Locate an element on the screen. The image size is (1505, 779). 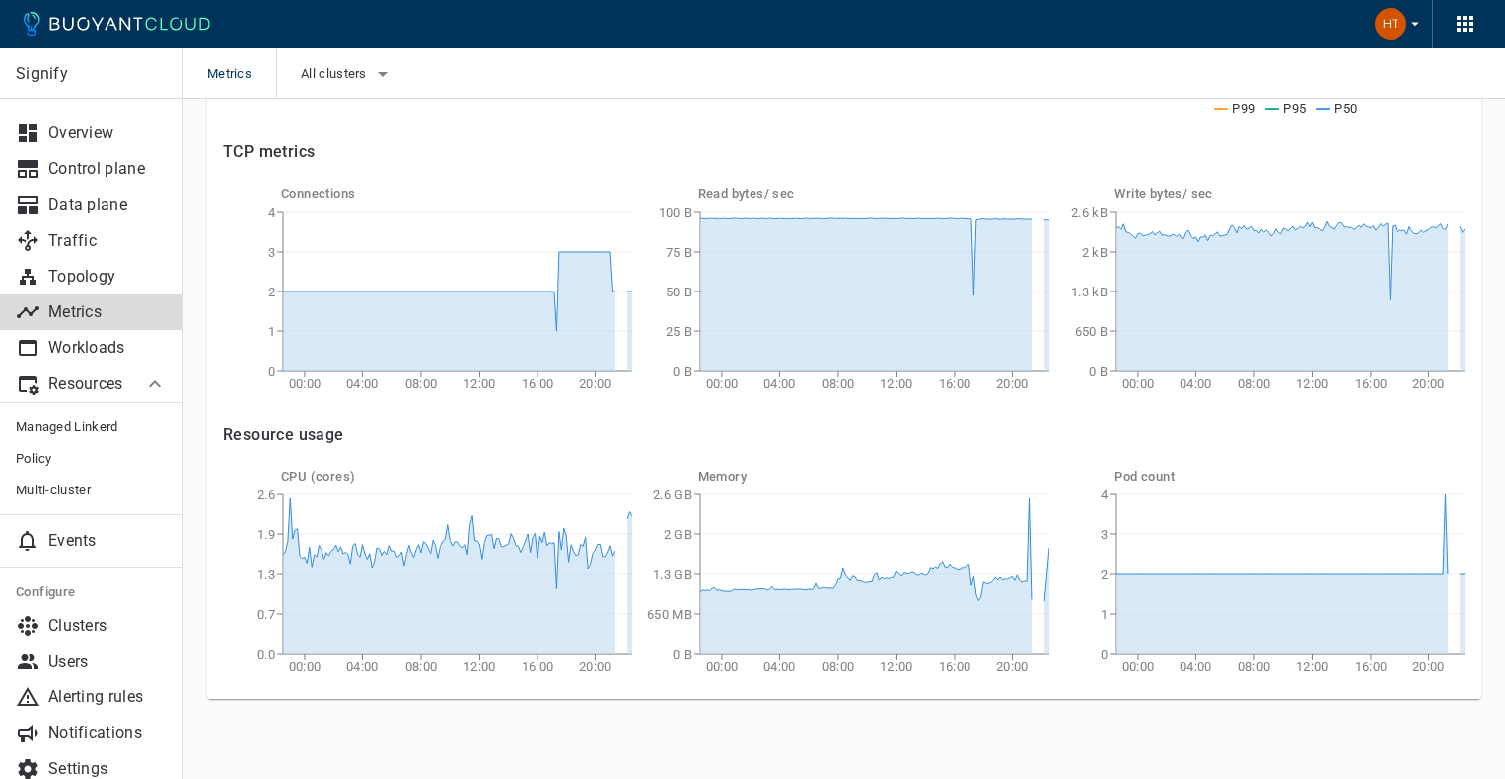
h5: Read bytes / sec is located at coordinates (873, 194).